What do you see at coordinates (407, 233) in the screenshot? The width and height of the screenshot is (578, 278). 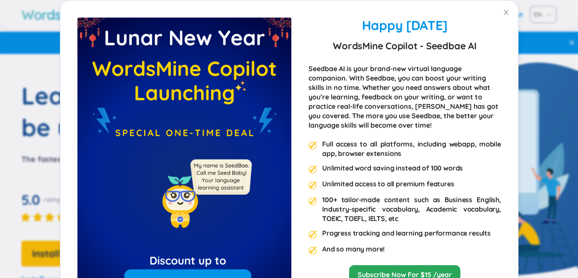 I see `div: Progress tracking and learning performance results` at bounding box center [407, 233].